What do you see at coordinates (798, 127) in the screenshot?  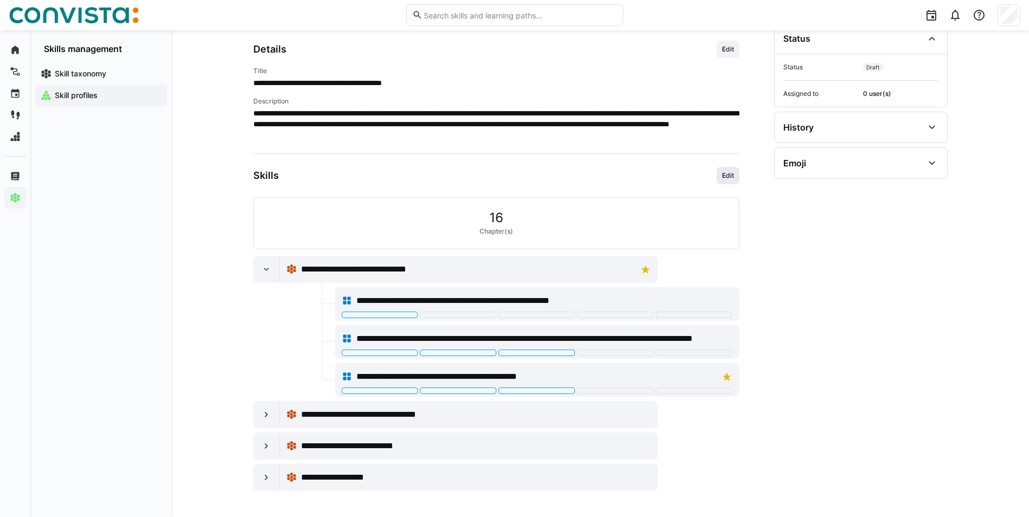 I see `div: History` at bounding box center [798, 127].